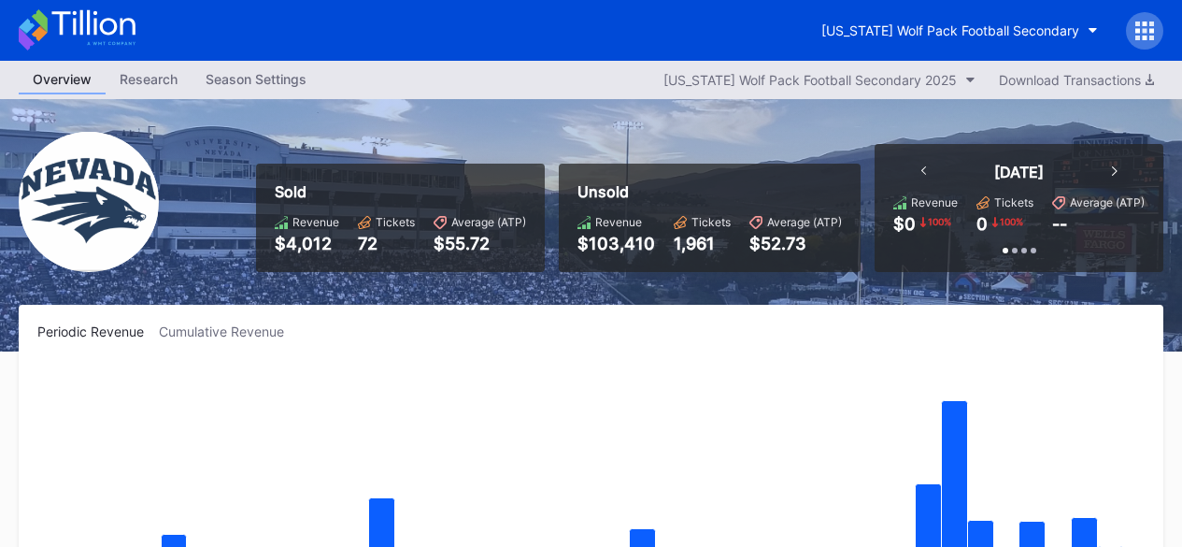 The image size is (1182, 547). What do you see at coordinates (400, 192) in the screenshot?
I see `div: Sold` at bounding box center [400, 192].